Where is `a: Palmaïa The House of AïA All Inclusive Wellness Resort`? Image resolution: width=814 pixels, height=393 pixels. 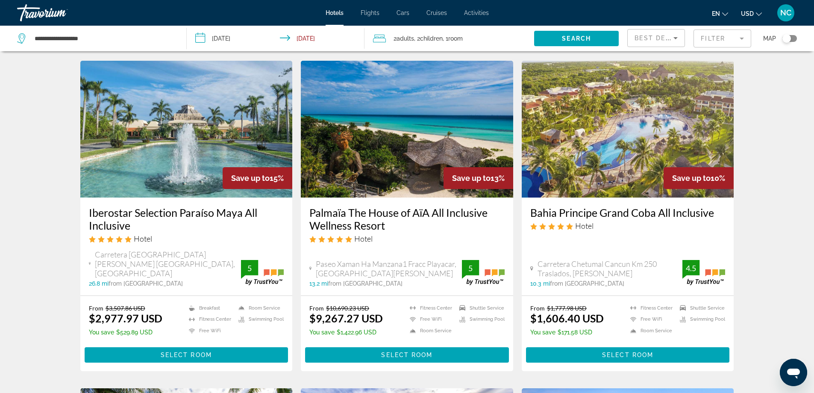 a: Palmaïa The House of AïA All Inclusive Wellness Resort is located at coordinates (407, 219).